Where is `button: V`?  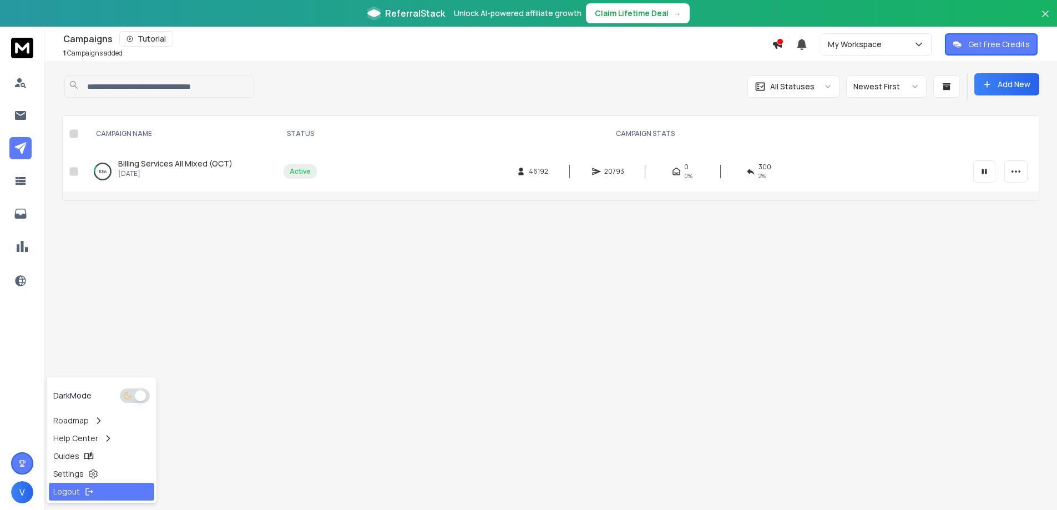 button: V is located at coordinates (22, 492).